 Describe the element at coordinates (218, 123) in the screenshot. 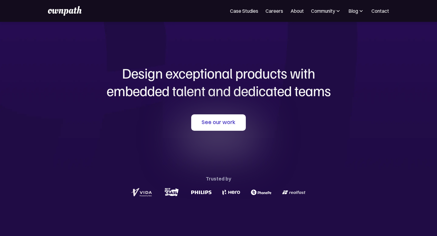

I see `a: See our work` at that location.